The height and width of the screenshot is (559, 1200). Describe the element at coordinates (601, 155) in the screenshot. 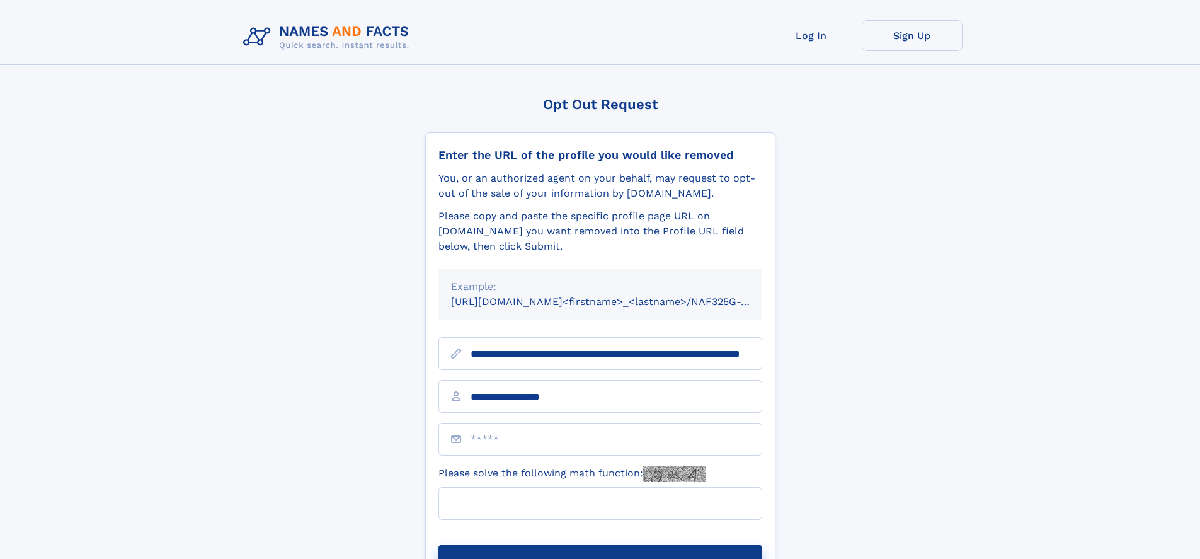

I see `div: Enter the URL of the profile you would like removed` at that location.